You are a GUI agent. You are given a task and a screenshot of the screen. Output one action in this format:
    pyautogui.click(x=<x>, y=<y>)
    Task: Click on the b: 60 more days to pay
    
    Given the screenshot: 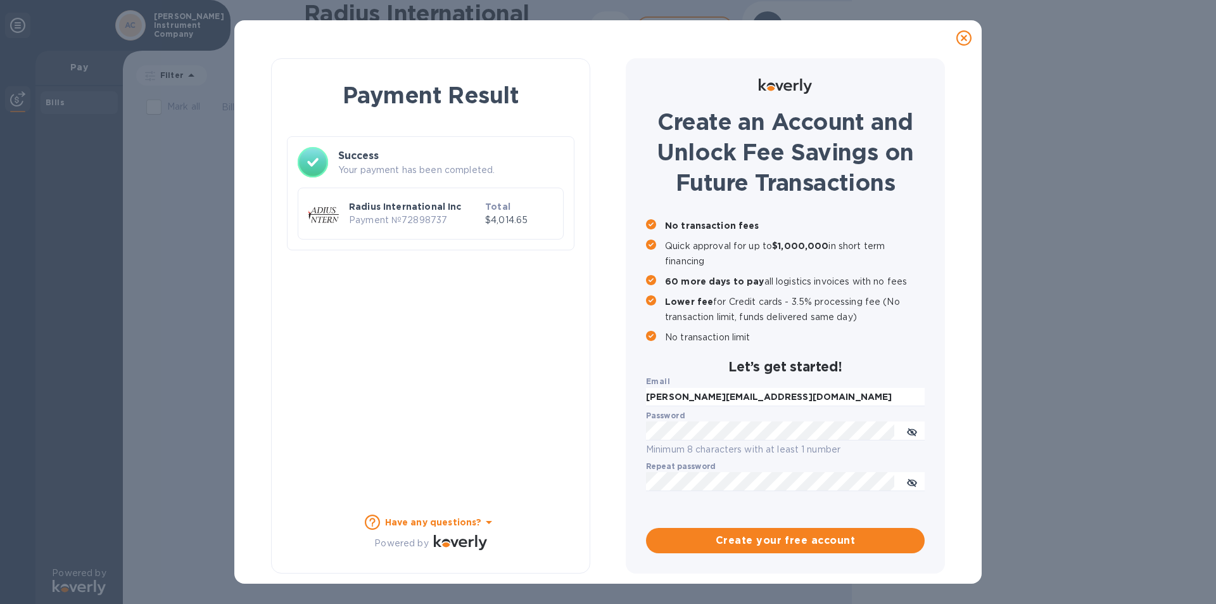 What is the action you would take?
    pyautogui.click(x=715, y=281)
    